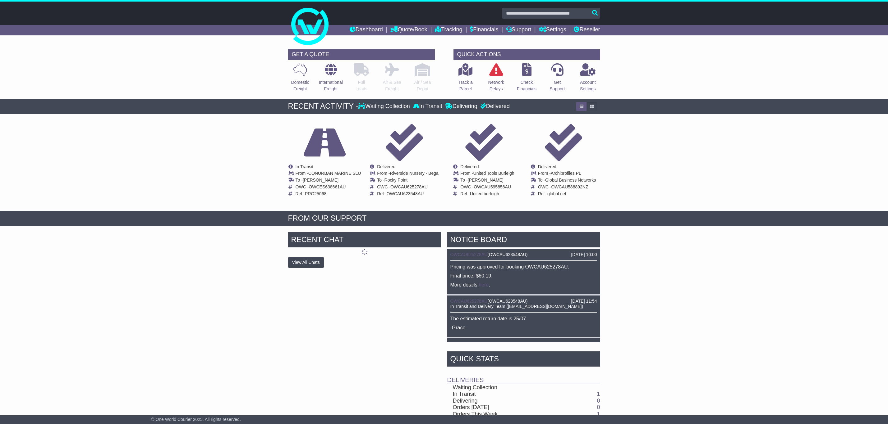  I want to click on td: Deliveries, so click(524, 376).